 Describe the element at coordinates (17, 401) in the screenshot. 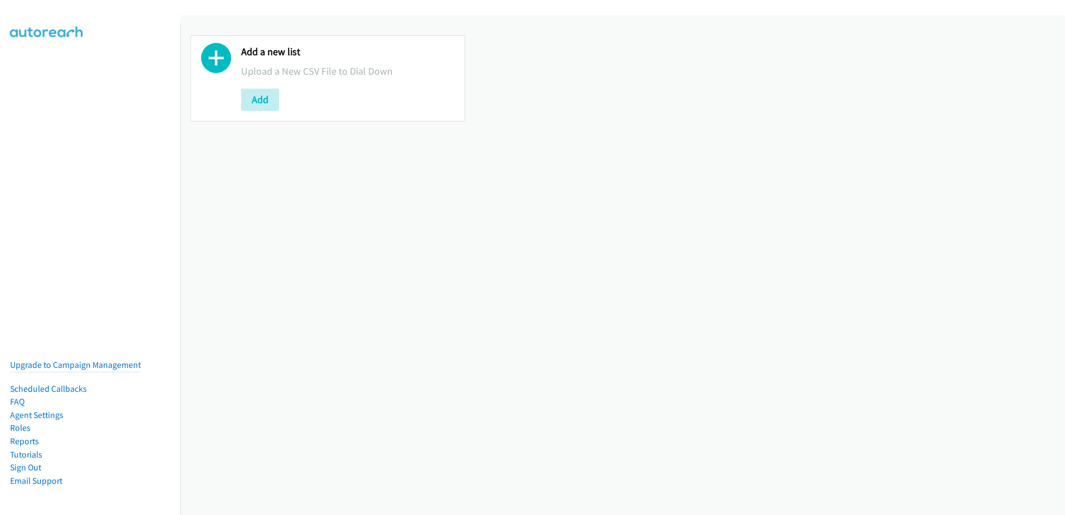

I see `a: FAQ` at that location.